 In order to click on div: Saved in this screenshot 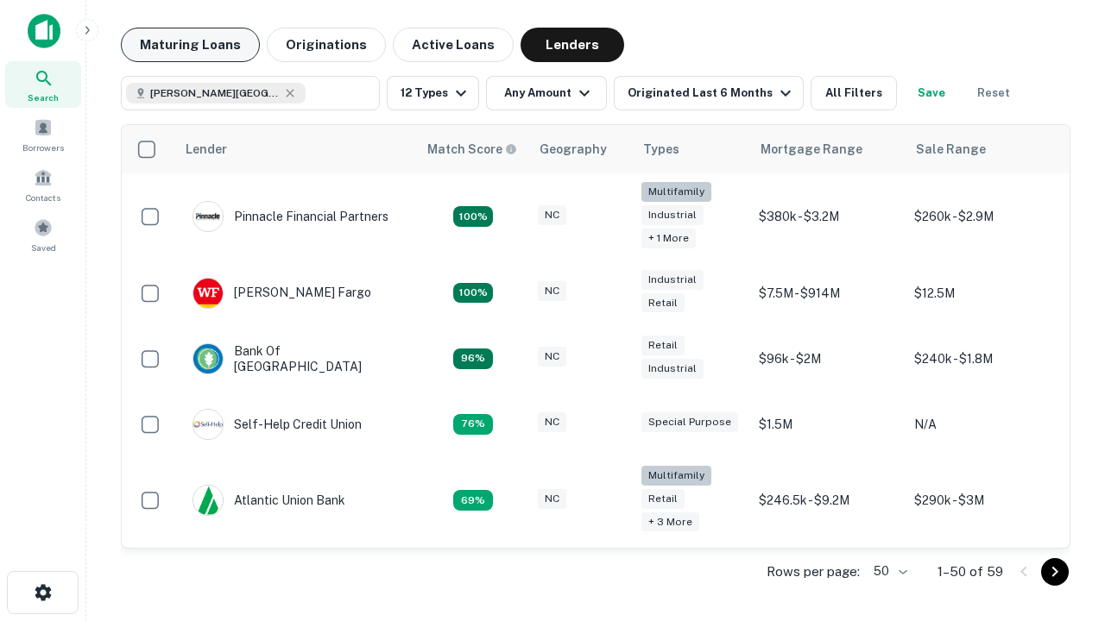, I will do `click(43, 235)`.